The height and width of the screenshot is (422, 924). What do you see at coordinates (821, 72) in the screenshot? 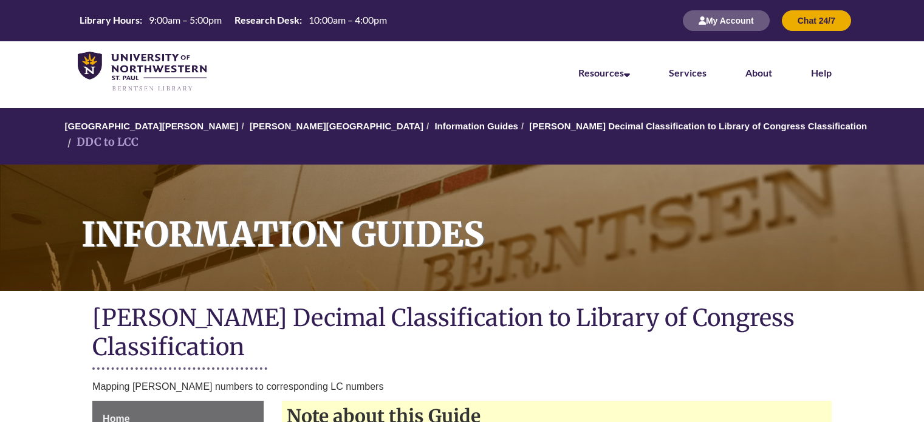
I see `a: Help` at bounding box center [821, 72].